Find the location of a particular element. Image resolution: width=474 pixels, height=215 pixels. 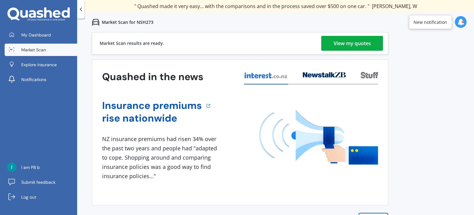

div: Market Scan results are ready. is located at coordinates (132, 43).